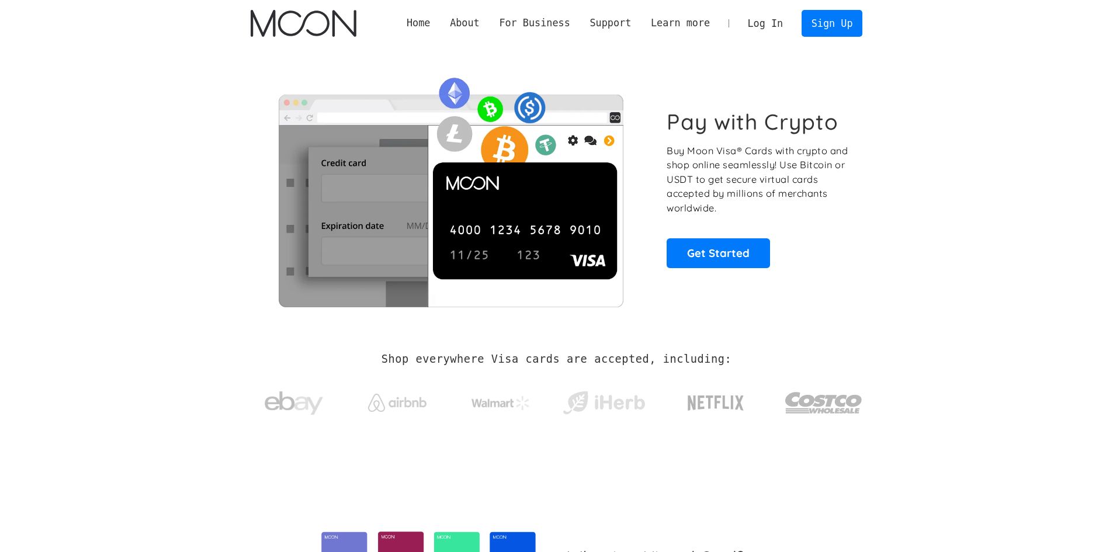  What do you see at coordinates (418, 23) in the screenshot?
I see `a: Home` at bounding box center [418, 23].